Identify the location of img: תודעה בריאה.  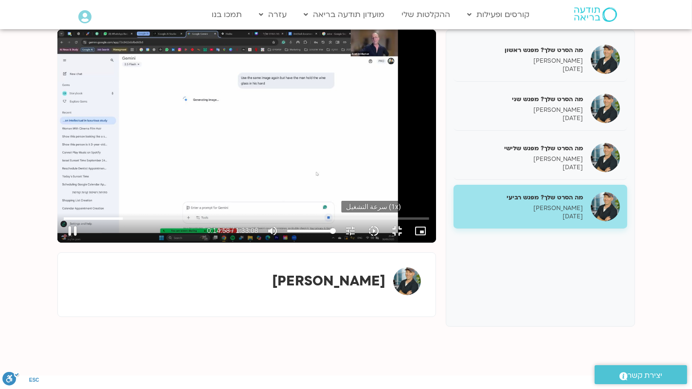
(595, 15).